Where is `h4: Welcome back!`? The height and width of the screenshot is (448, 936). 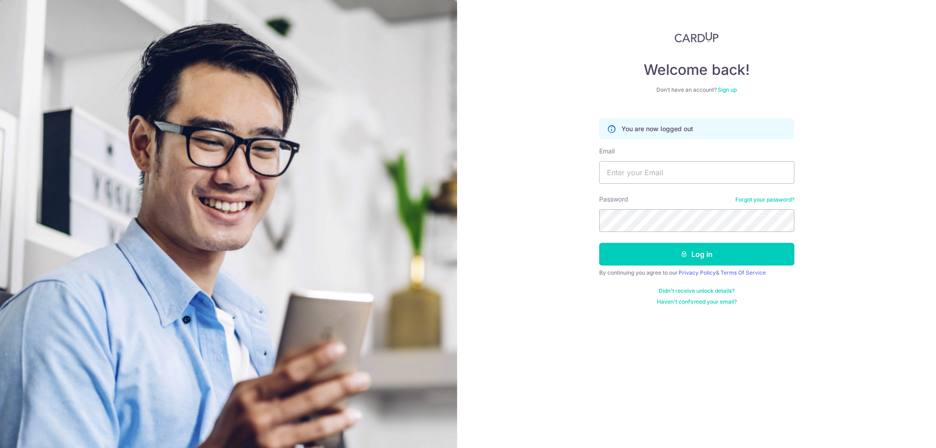 h4: Welcome back! is located at coordinates (697, 70).